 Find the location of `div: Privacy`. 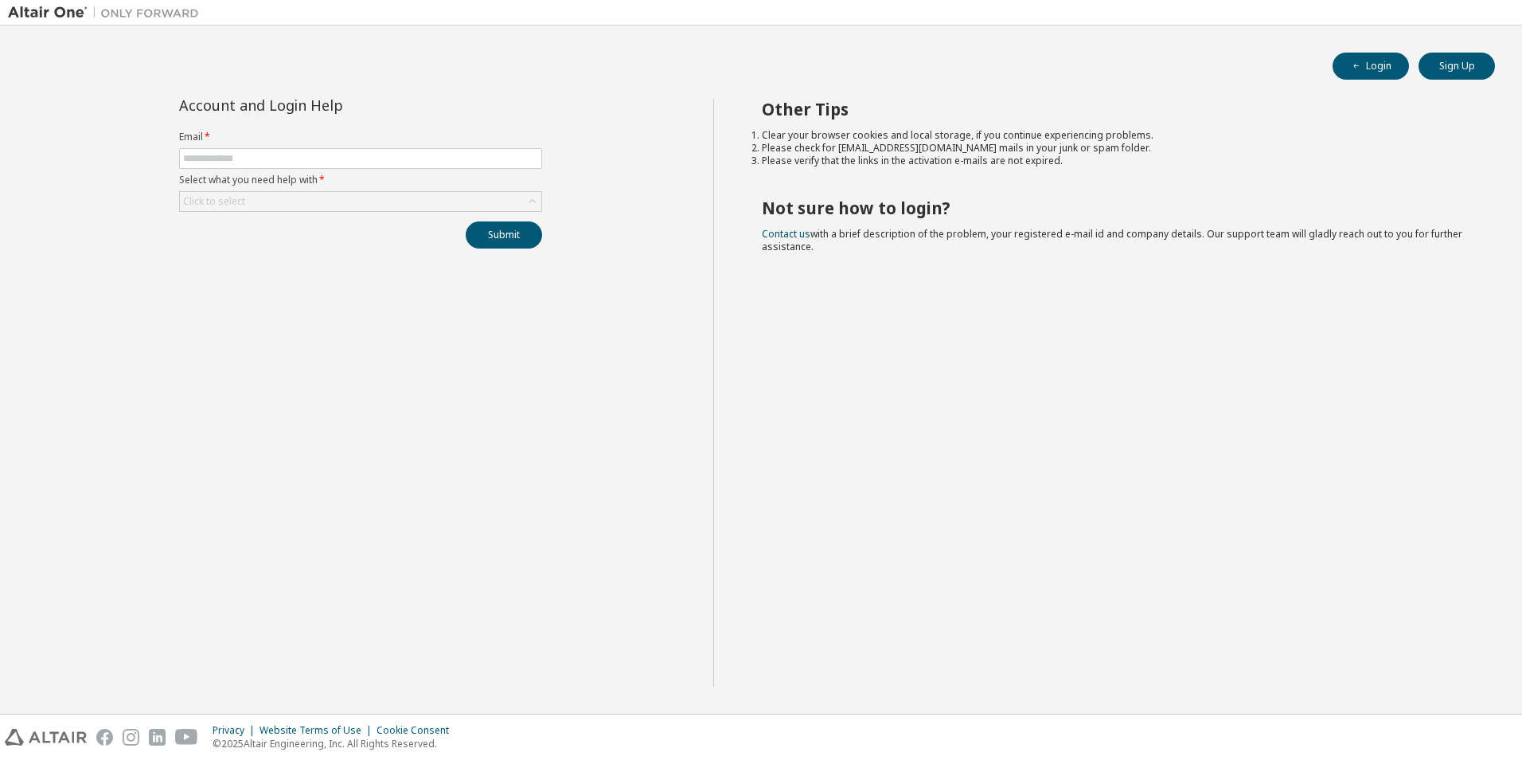

div: Privacy is located at coordinates (236, 730).